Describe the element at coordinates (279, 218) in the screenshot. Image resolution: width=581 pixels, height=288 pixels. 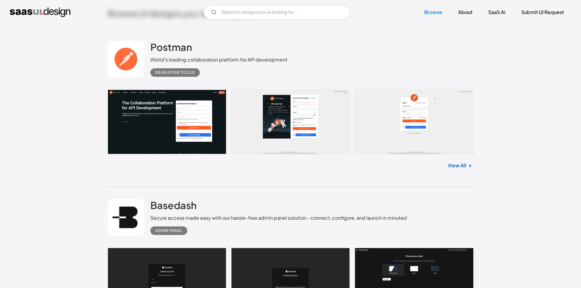
I see `div: Secure access made easy with our hassle-free admin panel solution - connect, configure, and launc...` at that location.